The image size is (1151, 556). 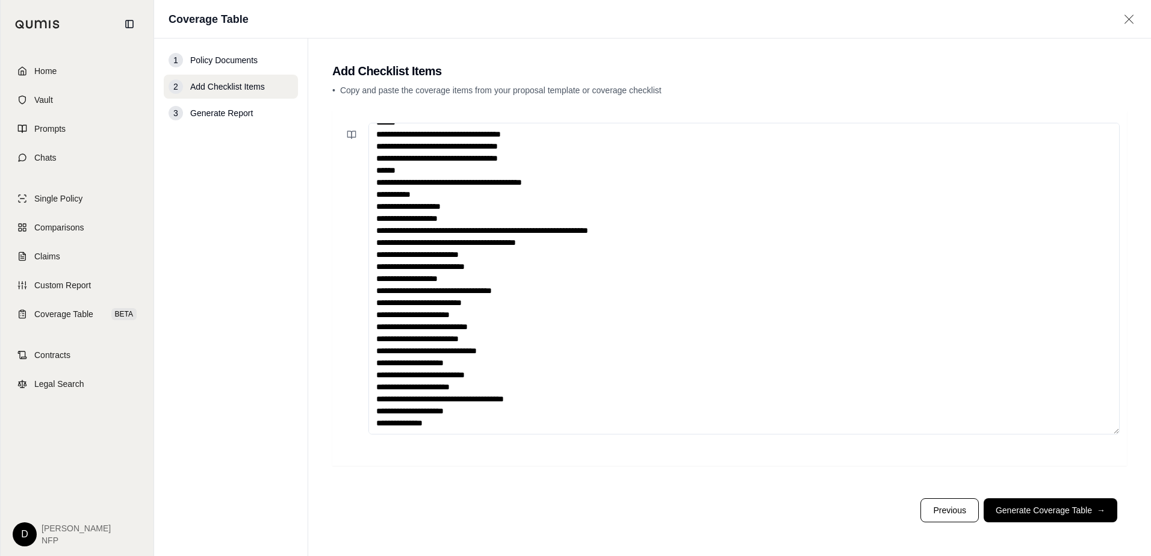 I want to click on h2: Add Checklist Items, so click(x=729, y=71).